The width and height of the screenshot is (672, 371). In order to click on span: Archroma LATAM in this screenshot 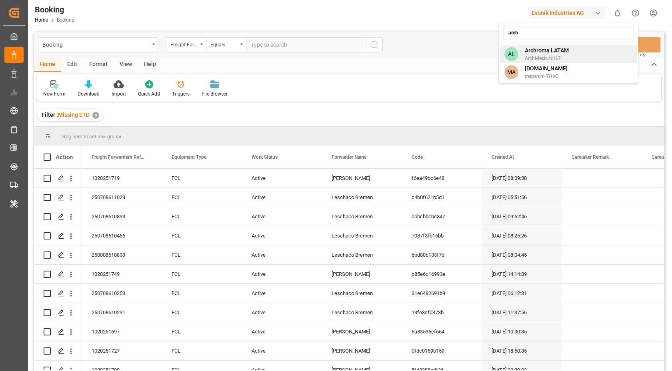, I will do `click(547, 50)`.